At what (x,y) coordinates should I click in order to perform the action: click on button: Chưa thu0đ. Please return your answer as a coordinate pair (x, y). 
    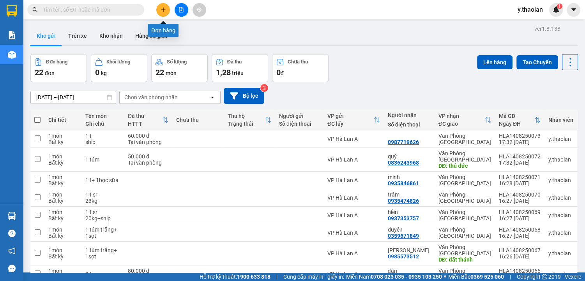
    Looking at the image, I should click on (300, 68).